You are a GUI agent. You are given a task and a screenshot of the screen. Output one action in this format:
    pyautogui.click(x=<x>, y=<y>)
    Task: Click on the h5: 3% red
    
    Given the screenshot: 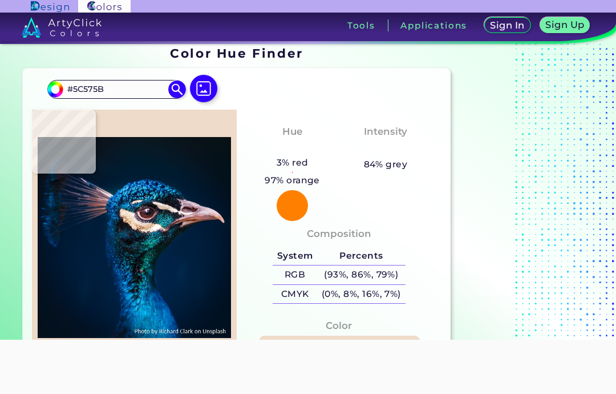 What is the action you would take?
    pyautogui.click(x=292, y=163)
    